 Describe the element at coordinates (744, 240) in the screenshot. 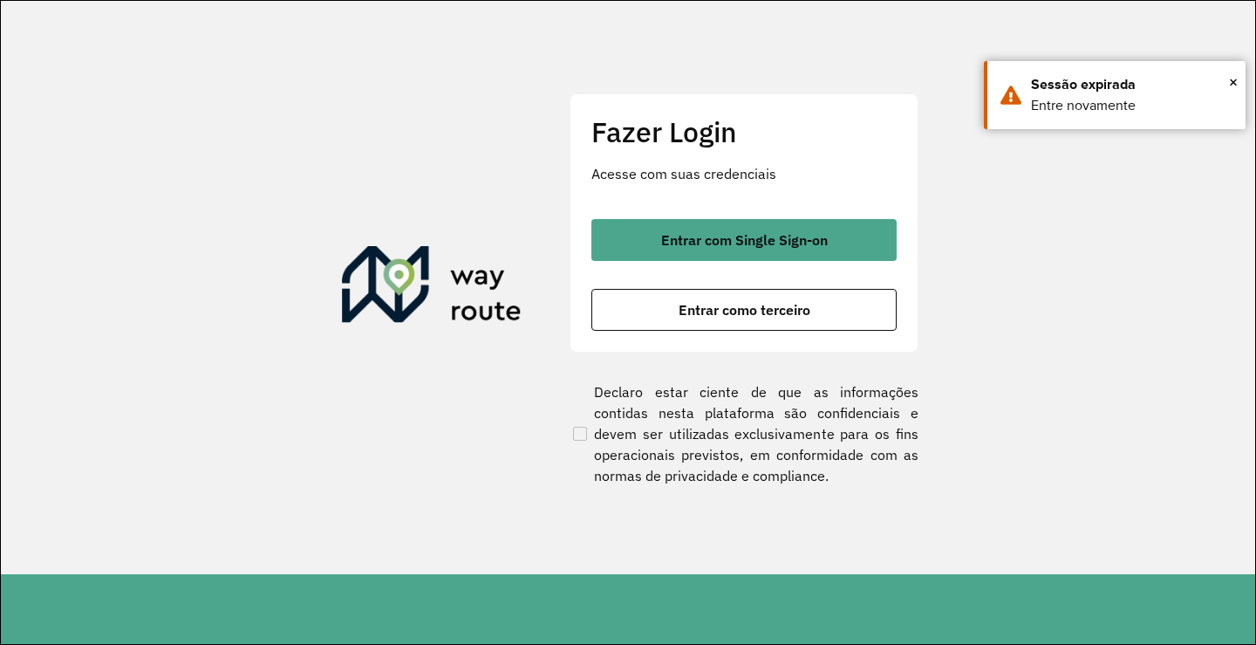

I see `span: Entrar com Single Sign-on` at that location.